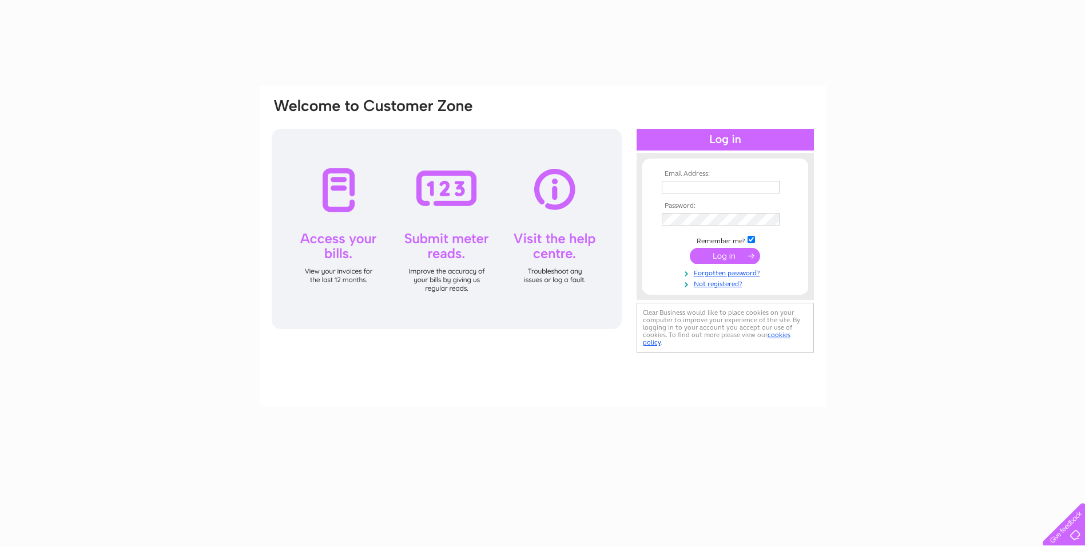 The width and height of the screenshot is (1085, 546). What do you see at coordinates (725, 174) in the screenshot?
I see `th: Email Address:` at bounding box center [725, 174].